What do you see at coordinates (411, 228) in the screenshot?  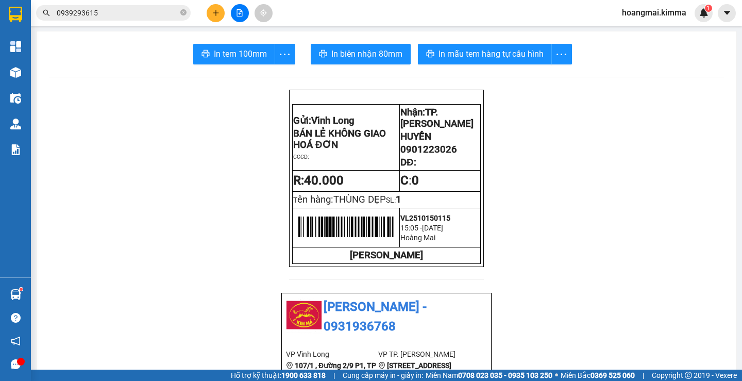 I see `span: 15:05 -` at bounding box center [411, 228].